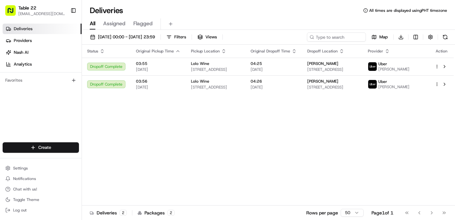 Image resolution: width=455 pixels, height=220 pixels. What do you see at coordinates (42, 52) in the screenshot?
I see `a: Nash AI` at bounding box center [42, 52].